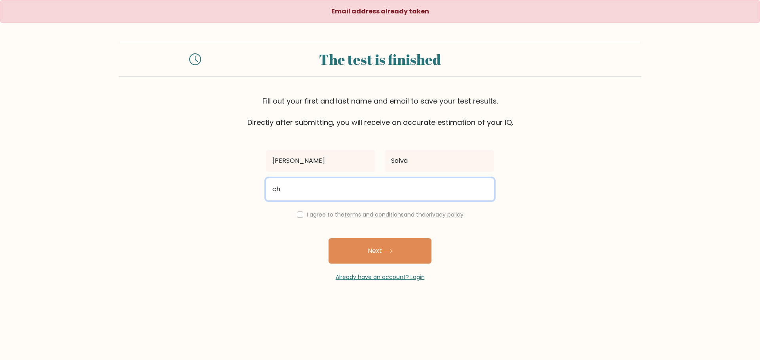 Image resolution: width=760 pixels, height=360 pixels. I want to click on strong: Email address already taken, so click(380, 11).